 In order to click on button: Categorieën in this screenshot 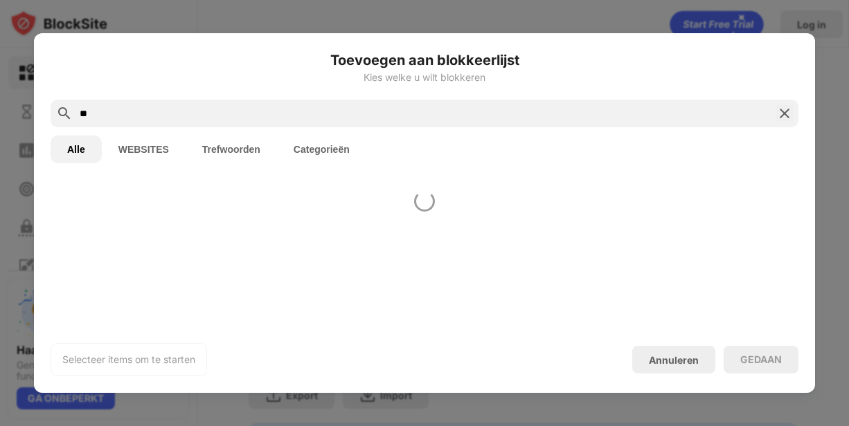, I will do `click(321, 149)`.